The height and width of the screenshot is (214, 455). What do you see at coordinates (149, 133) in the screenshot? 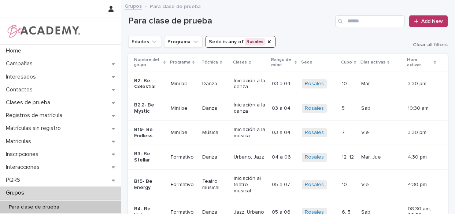
I see `p: B19- Be Endless` at bounding box center [149, 133].